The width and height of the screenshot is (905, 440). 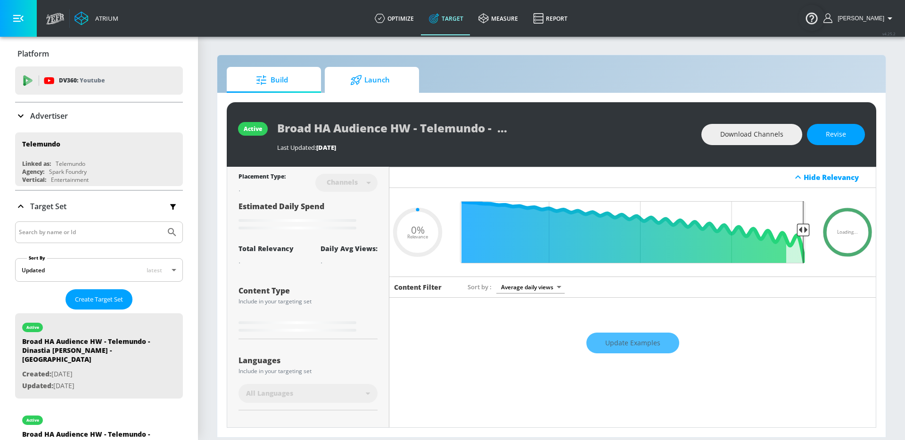 What do you see at coordinates (99, 81) in the screenshot?
I see `div: DV360: Youtube` at bounding box center [99, 81].